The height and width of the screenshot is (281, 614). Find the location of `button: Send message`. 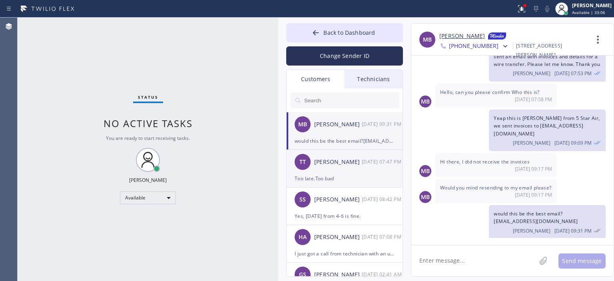

button: Send message is located at coordinates (582, 261).